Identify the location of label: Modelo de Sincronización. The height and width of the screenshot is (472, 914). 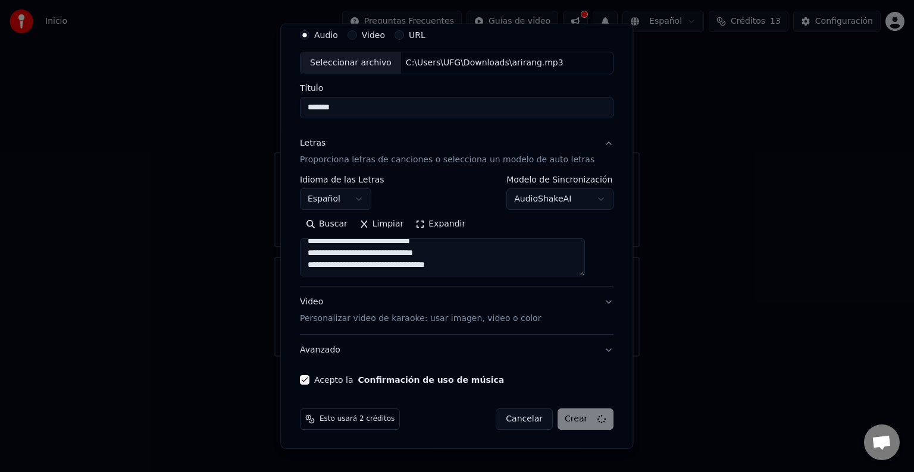
(560, 180).